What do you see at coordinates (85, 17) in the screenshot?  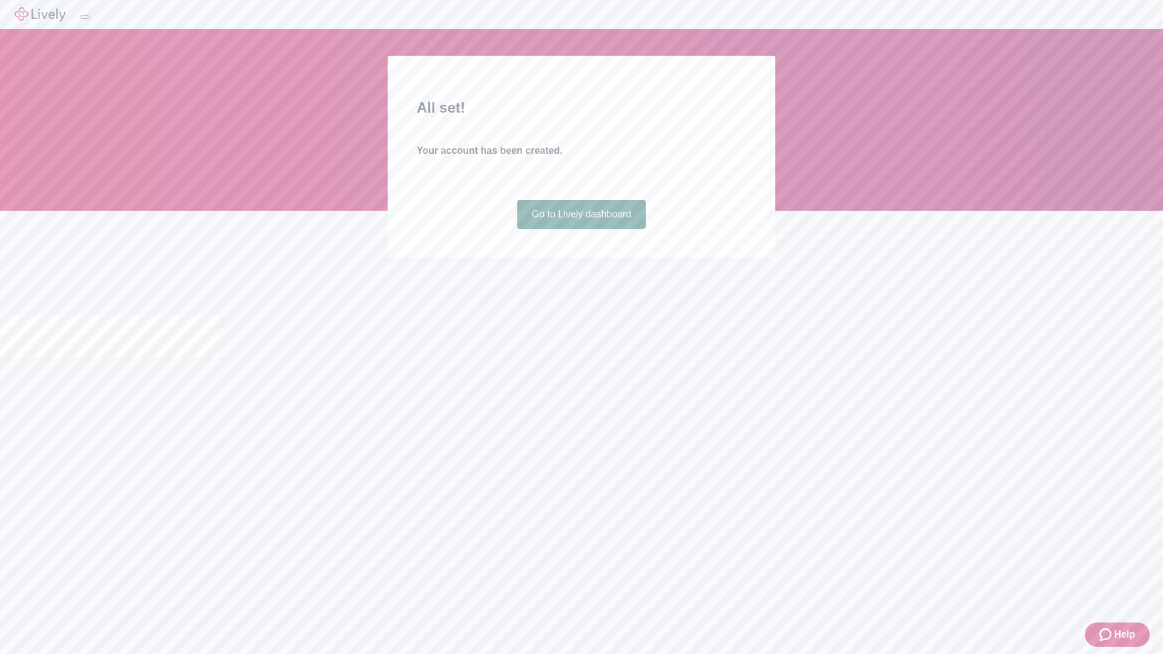 I see `button: Log out` at bounding box center [85, 17].